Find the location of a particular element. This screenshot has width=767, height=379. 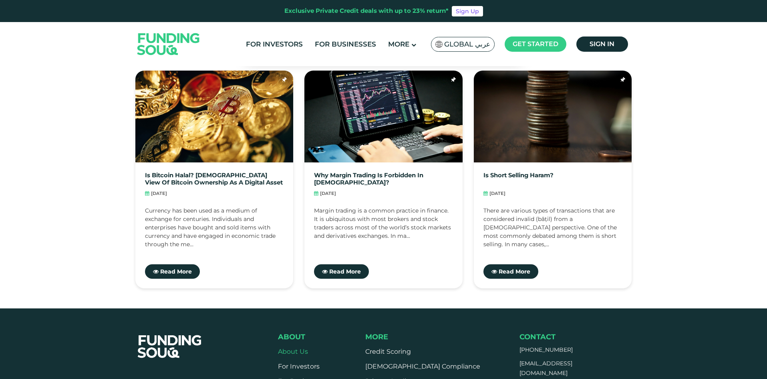

span: Contact is located at coordinates (538, 336).